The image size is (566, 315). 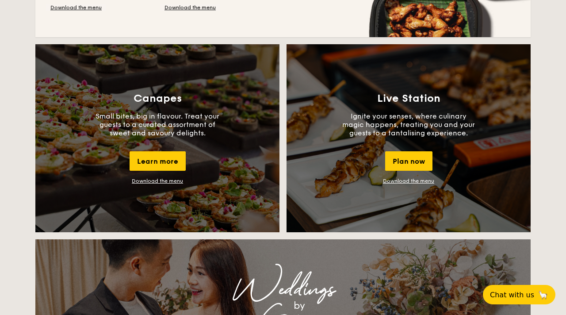 What do you see at coordinates (158, 99) in the screenshot?
I see `h3: Canapes` at bounding box center [158, 99].